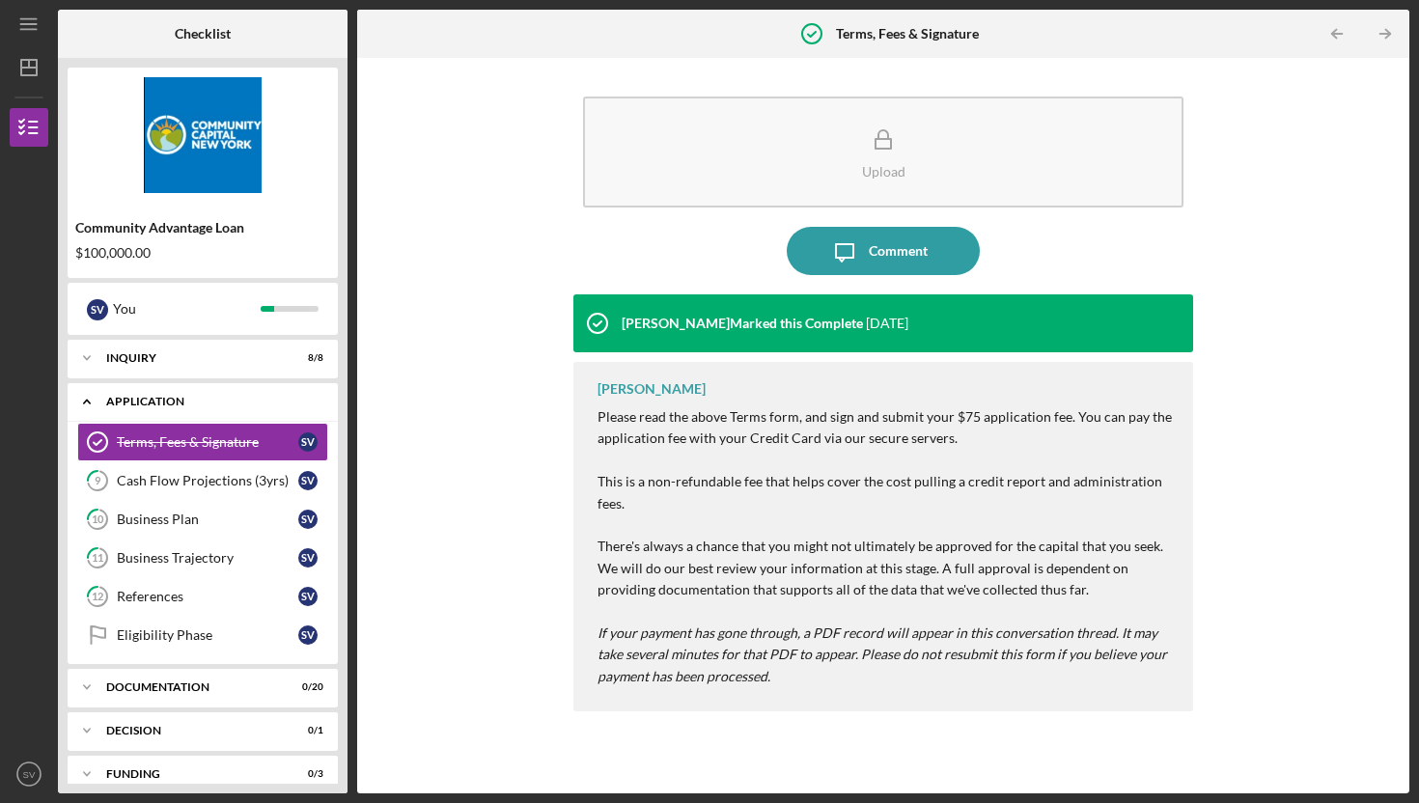 The image size is (1419, 803). Describe the element at coordinates (882, 655) in the screenshot. I see `em: If your payment has gone through, a PDF record will appear in this conversation thread. It may ta...` at that location.